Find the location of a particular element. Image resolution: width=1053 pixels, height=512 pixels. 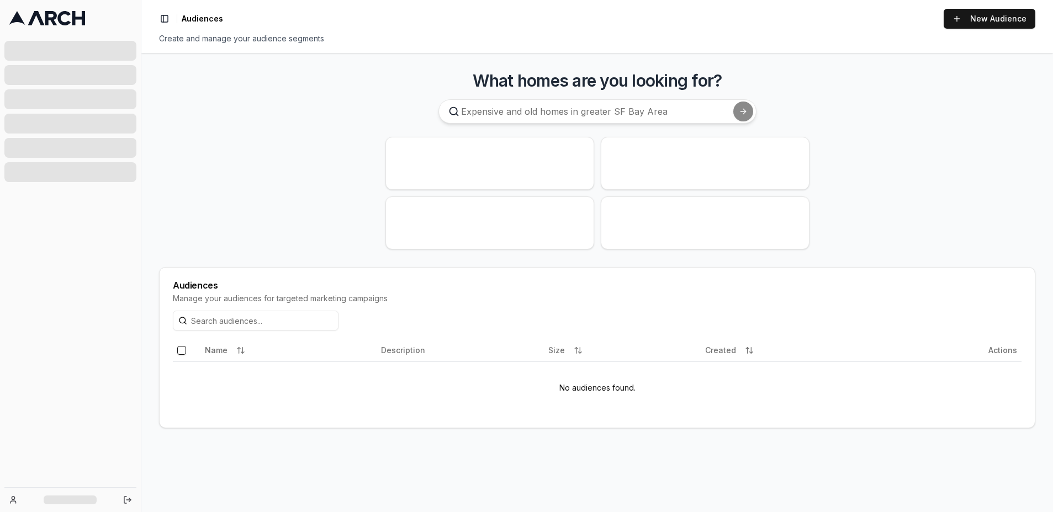

div: Audiences is located at coordinates (597, 285).